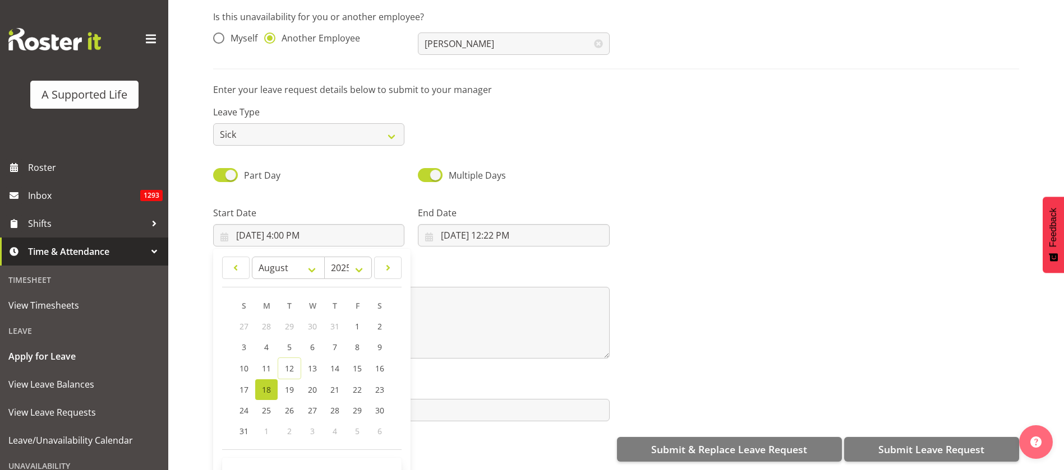 The image size is (1064, 470). I want to click on span: Leave/Unavailability Calendar, so click(84, 441).